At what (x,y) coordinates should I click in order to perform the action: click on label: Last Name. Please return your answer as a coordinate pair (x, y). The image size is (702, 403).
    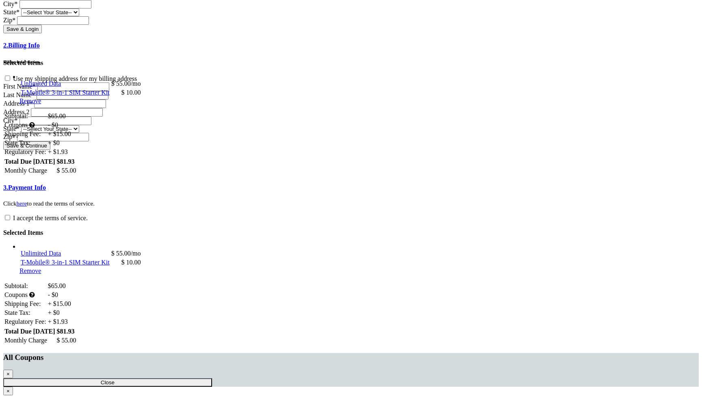
    Looking at the image, I should click on (19, 95).